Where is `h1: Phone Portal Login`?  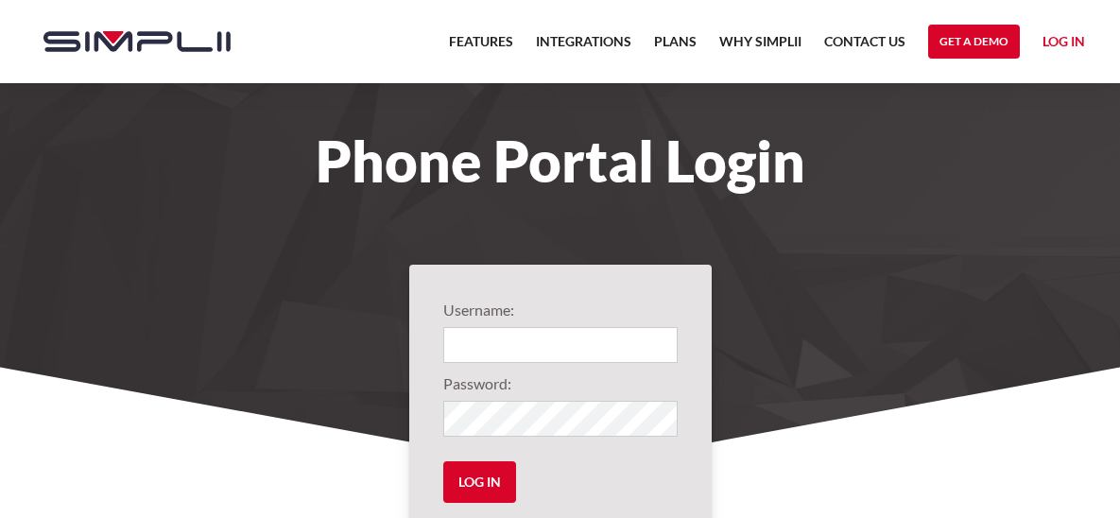
h1: Phone Portal Login is located at coordinates (561, 161).